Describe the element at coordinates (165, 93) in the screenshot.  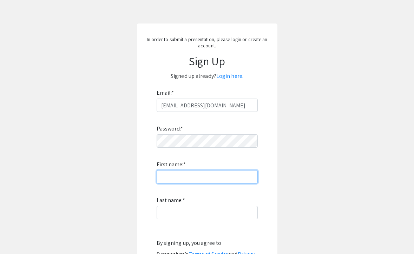
I see `label: Email:` at that location.